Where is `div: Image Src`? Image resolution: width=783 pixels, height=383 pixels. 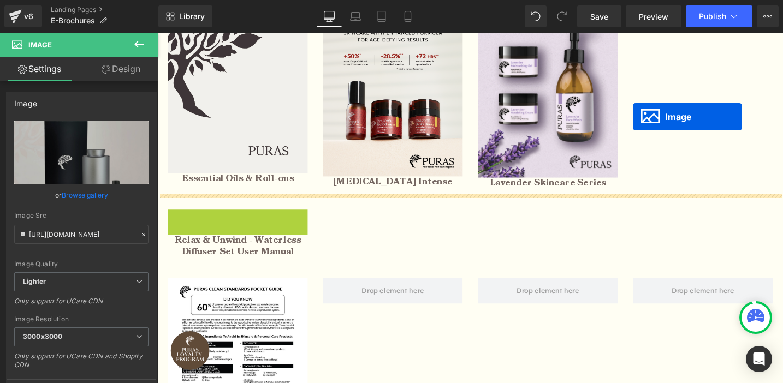 div: Image Src is located at coordinates (81, 216).